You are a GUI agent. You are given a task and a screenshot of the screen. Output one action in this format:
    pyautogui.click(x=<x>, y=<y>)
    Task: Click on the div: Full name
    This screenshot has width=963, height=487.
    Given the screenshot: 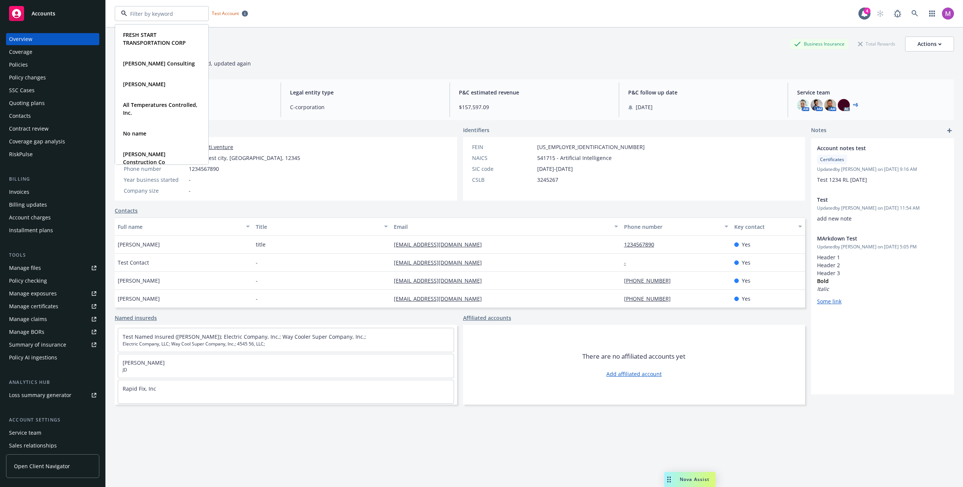 What is the action you would take?
    pyautogui.click(x=179, y=226)
    